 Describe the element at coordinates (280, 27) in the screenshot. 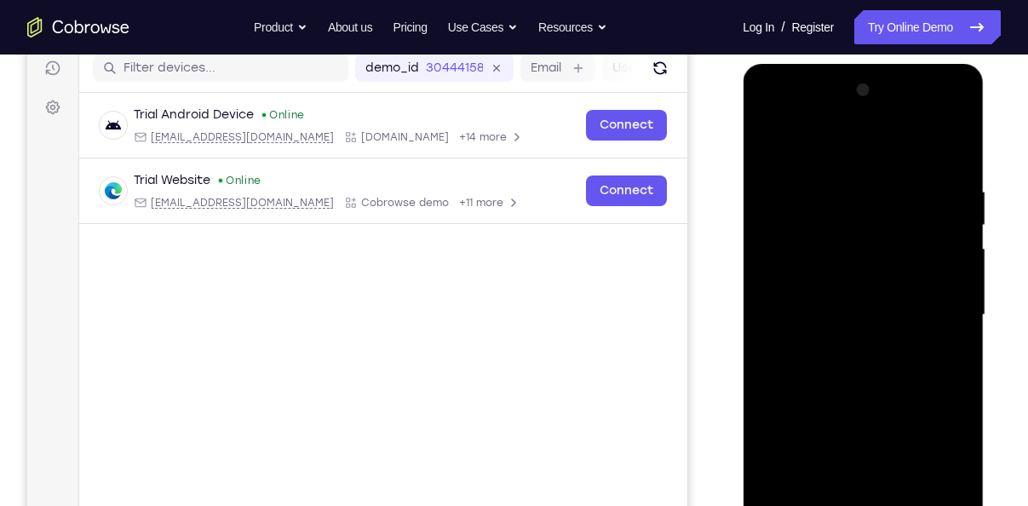

I see `button: Product` at that location.